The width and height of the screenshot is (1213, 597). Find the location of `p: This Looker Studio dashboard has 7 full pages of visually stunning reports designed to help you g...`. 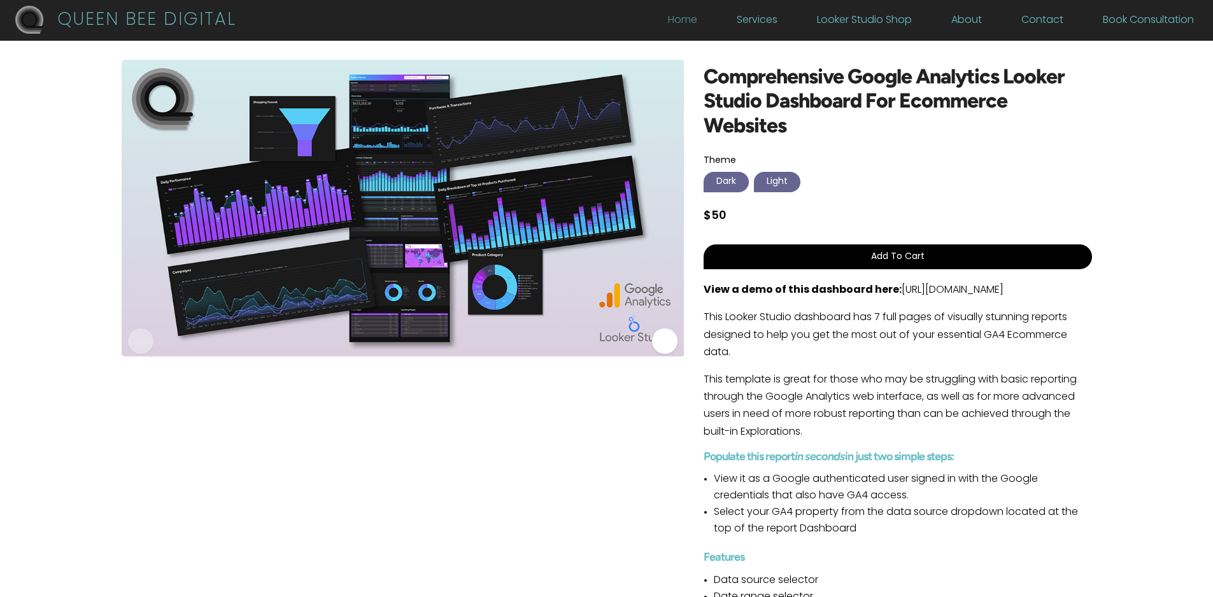

p: This Looker Studio dashboard has 7 full pages of visually stunning reports designed to help you g... is located at coordinates (898, 341).